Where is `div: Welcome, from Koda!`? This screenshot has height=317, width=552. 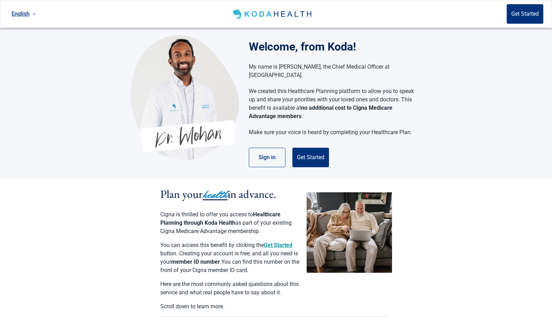
div: Welcome, from Koda! is located at coordinates (335, 47).